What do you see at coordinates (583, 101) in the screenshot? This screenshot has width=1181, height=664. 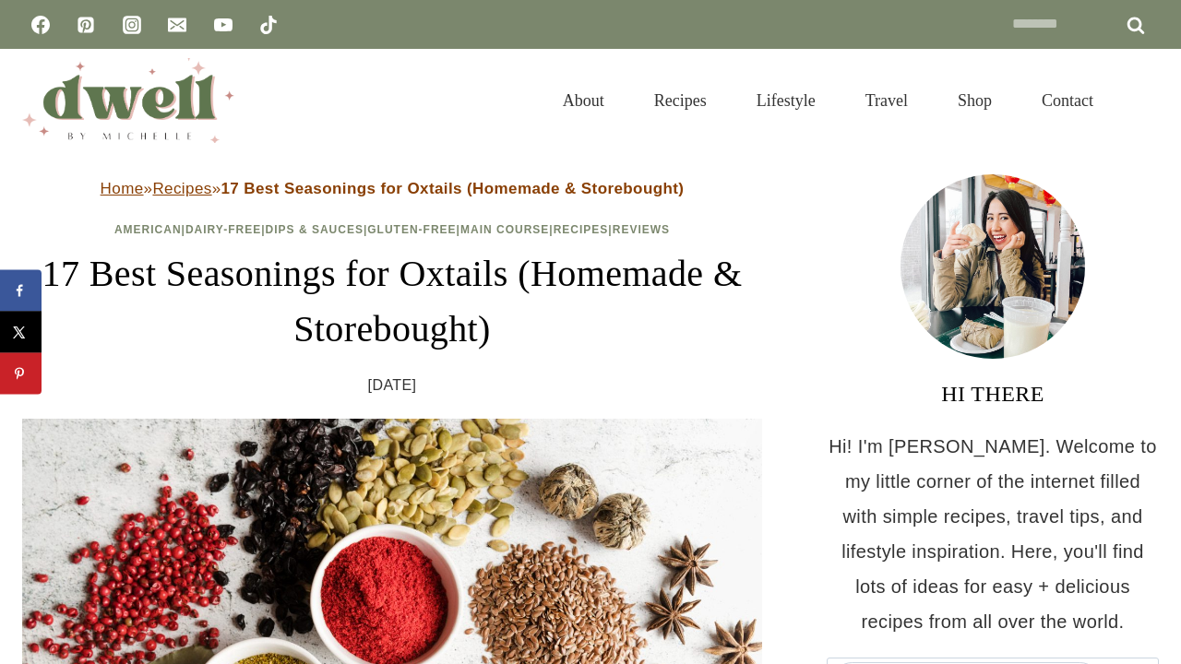 I see `a: About` at bounding box center [583, 101].